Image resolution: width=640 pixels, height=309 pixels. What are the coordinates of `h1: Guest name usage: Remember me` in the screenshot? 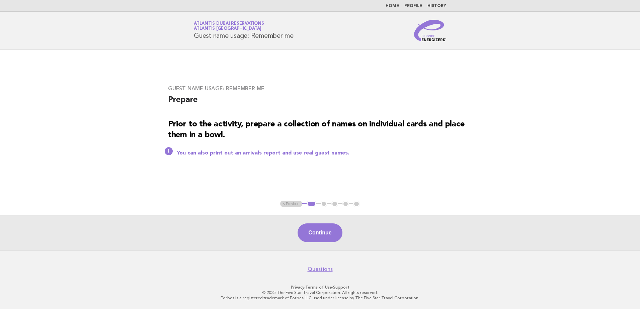 It's located at (244, 30).